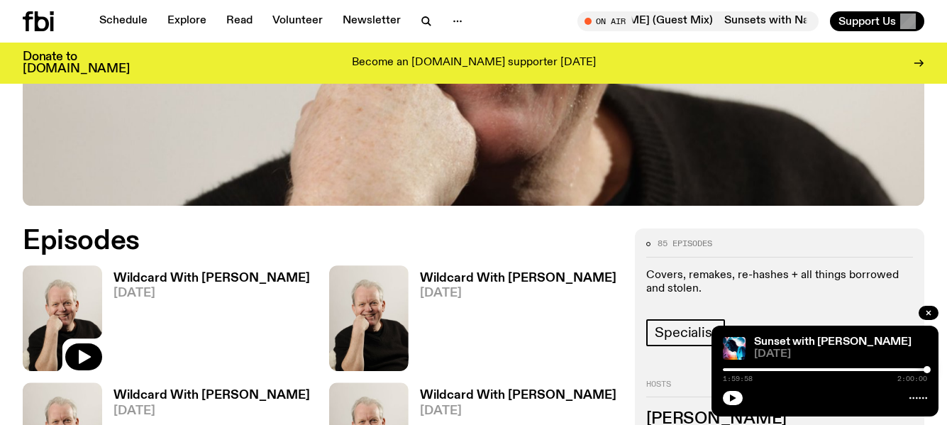 The height and width of the screenshot is (425, 947). I want to click on span: 1:59:58, so click(738, 379).